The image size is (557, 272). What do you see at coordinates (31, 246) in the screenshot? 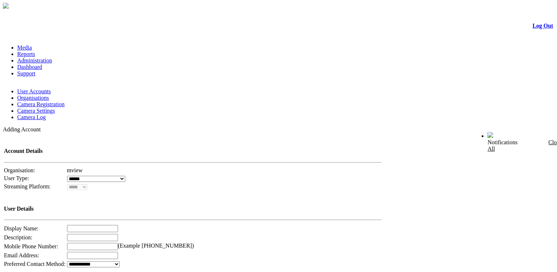
I see `span: Mobile Phone Number:` at bounding box center [31, 246].